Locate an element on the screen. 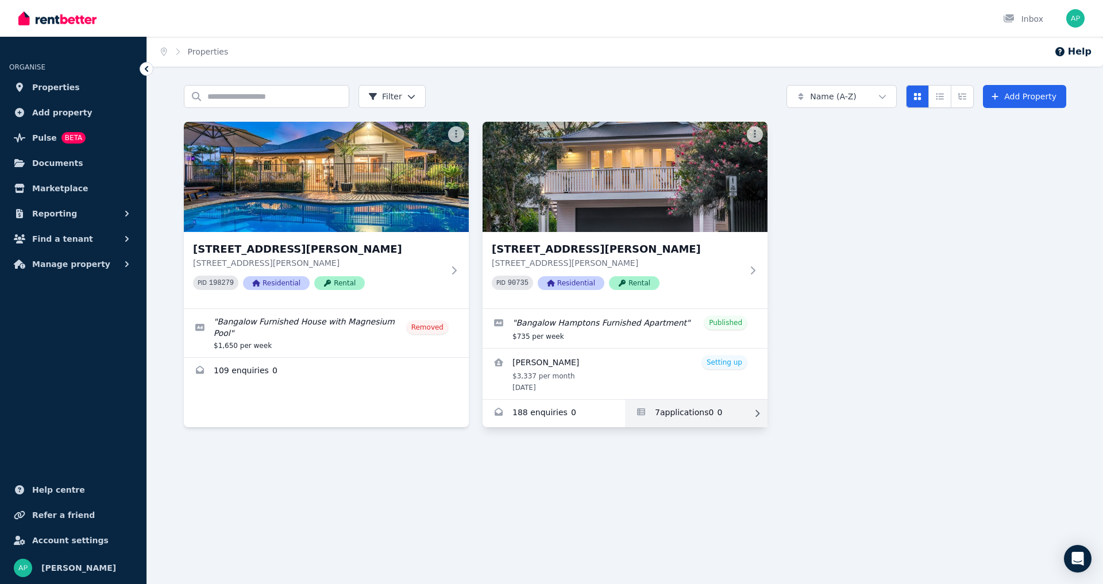 The height and width of the screenshot is (584, 1103). a: Help centre is located at coordinates (73, 490).